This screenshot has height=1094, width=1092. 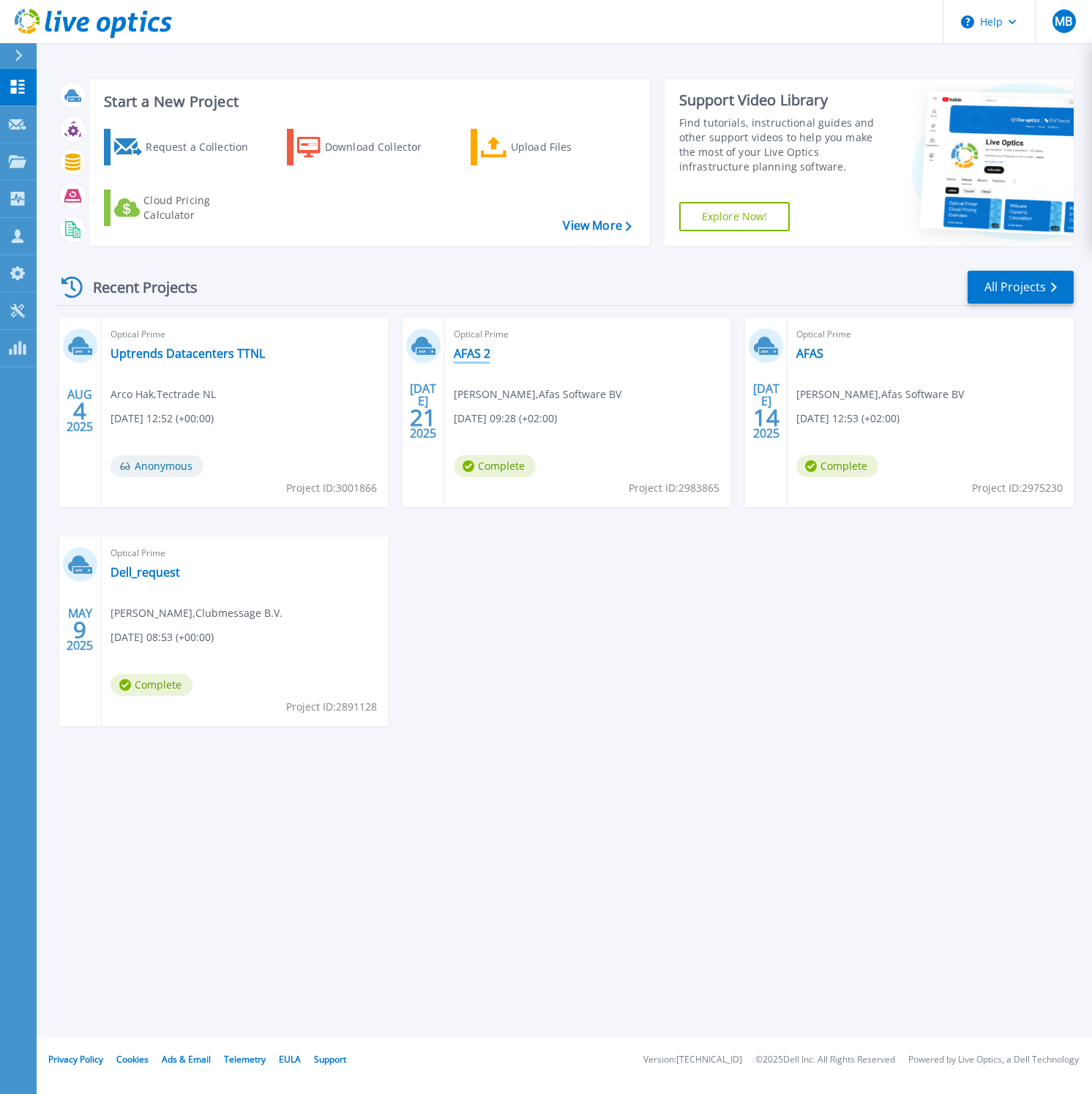 I want to click on span: Project ID: 2891128, so click(x=331, y=707).